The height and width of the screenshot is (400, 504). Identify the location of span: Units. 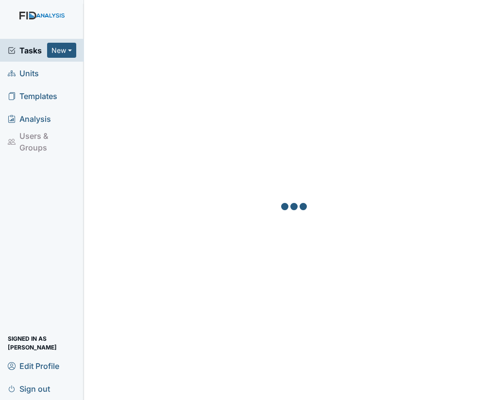
(23, 73).